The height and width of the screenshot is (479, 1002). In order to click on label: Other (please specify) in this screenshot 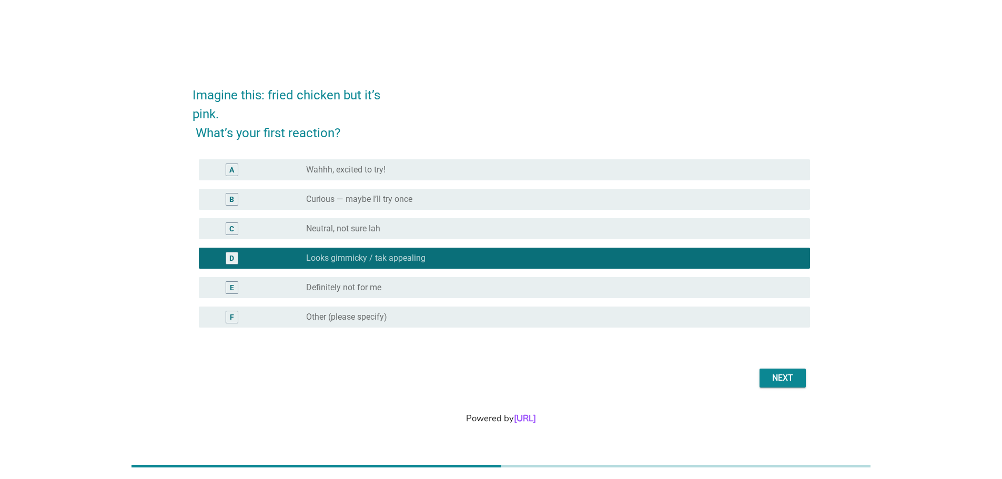, I will do `click(347, 317)`.